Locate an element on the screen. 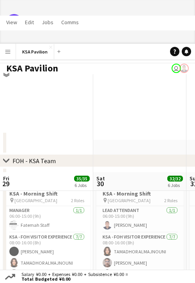 This screenshot has width=195, height=283. span: Sat is located at coordinates (101, 178).